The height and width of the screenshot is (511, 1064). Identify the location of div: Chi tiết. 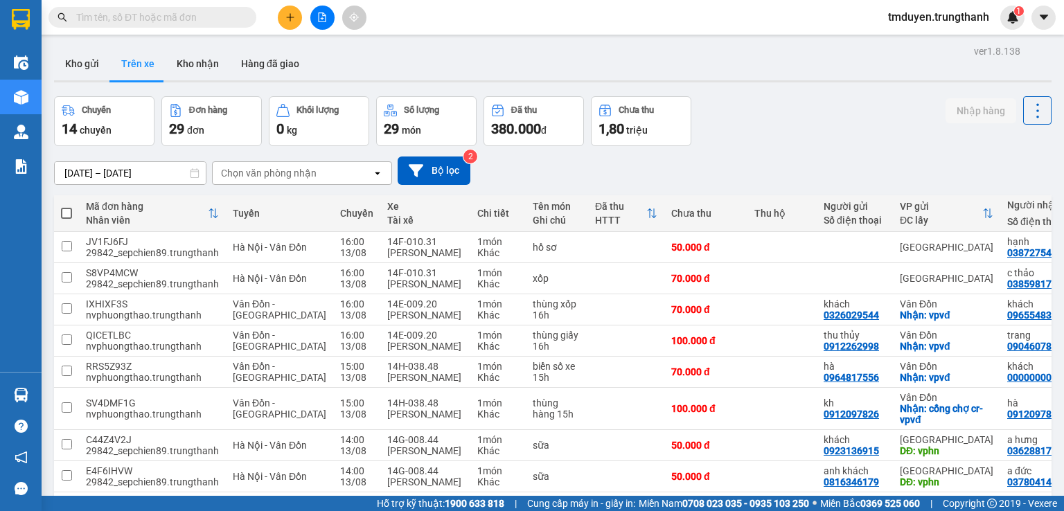
(498, 213).